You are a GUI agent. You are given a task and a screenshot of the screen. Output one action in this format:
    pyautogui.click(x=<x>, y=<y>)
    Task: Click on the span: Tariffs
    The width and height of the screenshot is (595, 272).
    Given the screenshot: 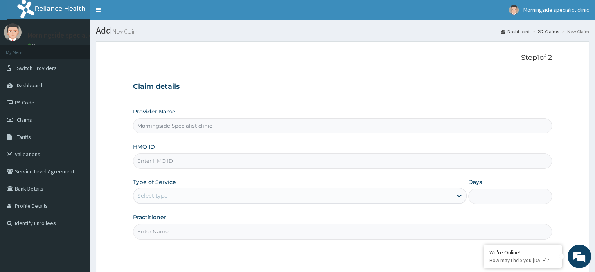 What is the action you would take?
    pyautogui.click(x=24, y=137)
    